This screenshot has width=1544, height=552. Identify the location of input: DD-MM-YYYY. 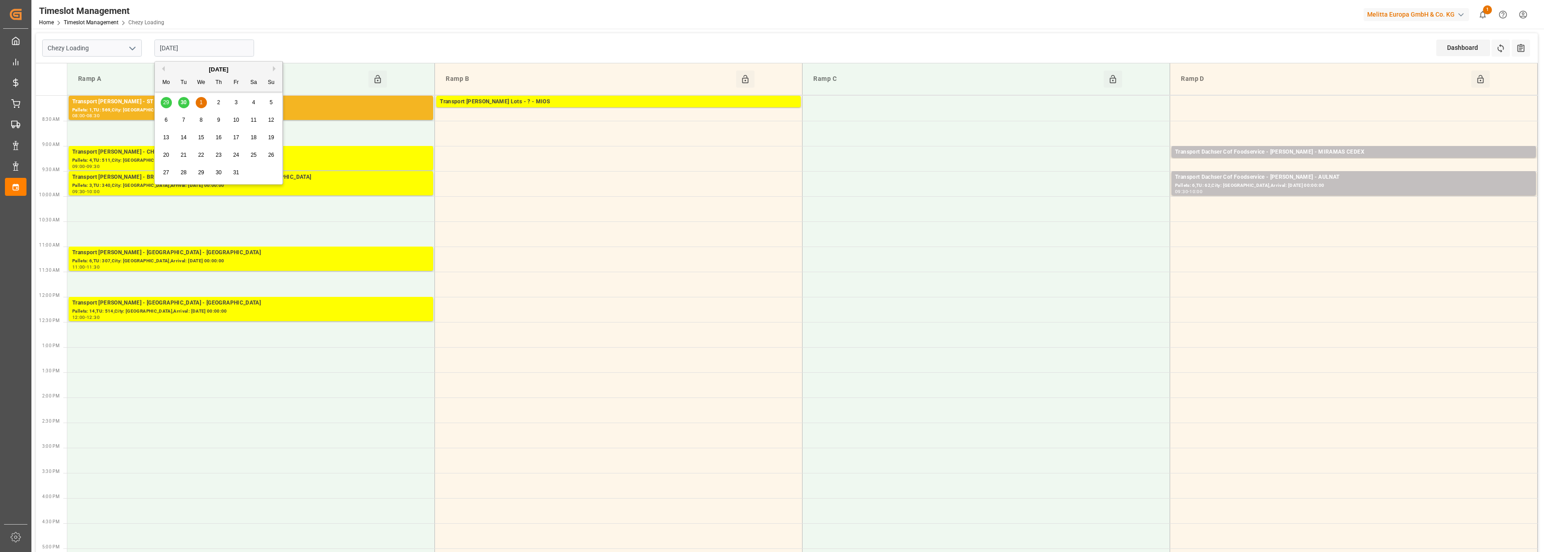
(204, 48).